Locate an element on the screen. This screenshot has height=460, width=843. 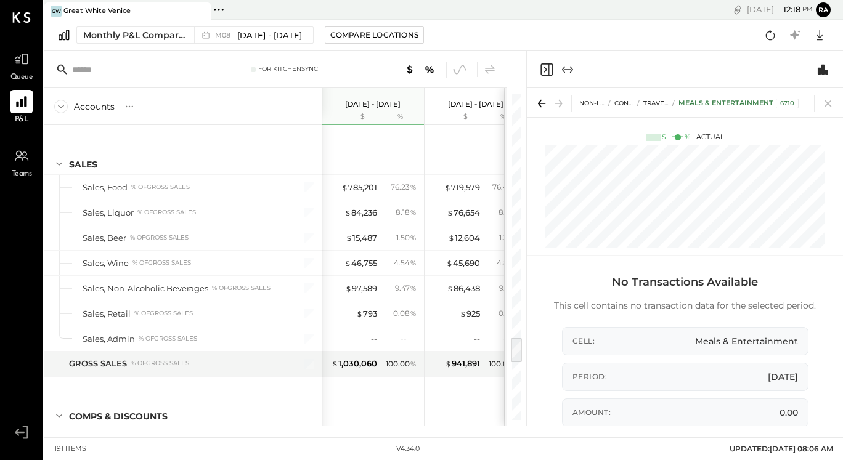
span: CONTROLLABLE EXPENSES is located at coordinates (658, 103).